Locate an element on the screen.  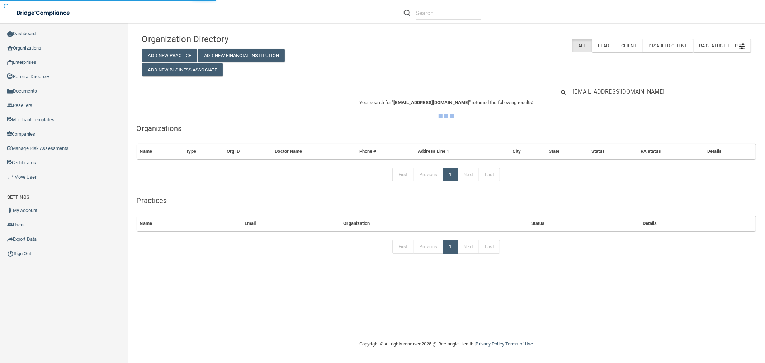
img: icon-documents.8dae5593.png is located at coordinates (10, 91).